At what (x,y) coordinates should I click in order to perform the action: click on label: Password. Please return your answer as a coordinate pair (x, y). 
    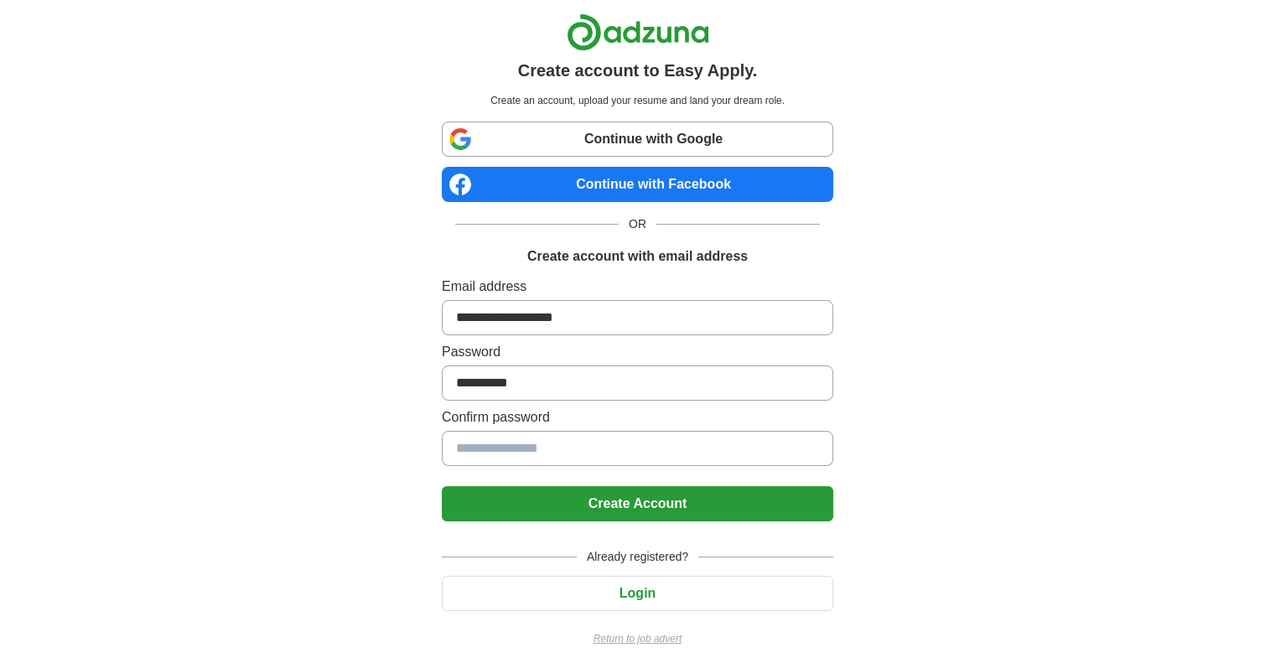
    Looking at the image, I should click on (637, 352).